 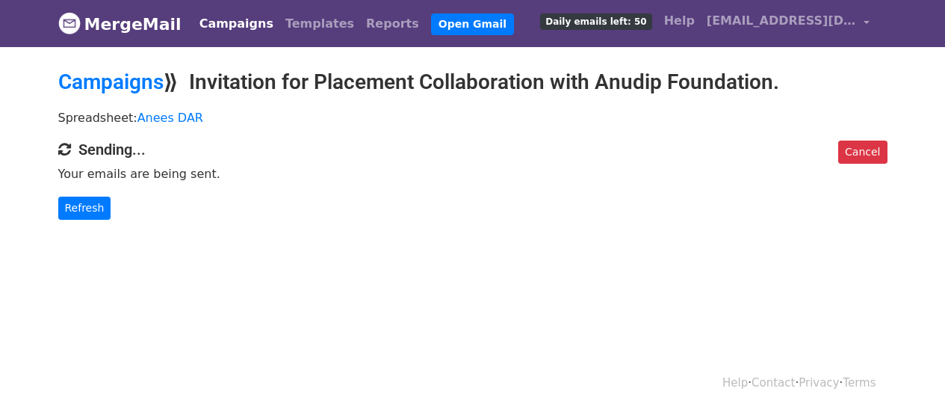 What do you see at coordinates (862, 152) in the screenshot?
I see `a: Cancel` at bounding box center [862, 152].